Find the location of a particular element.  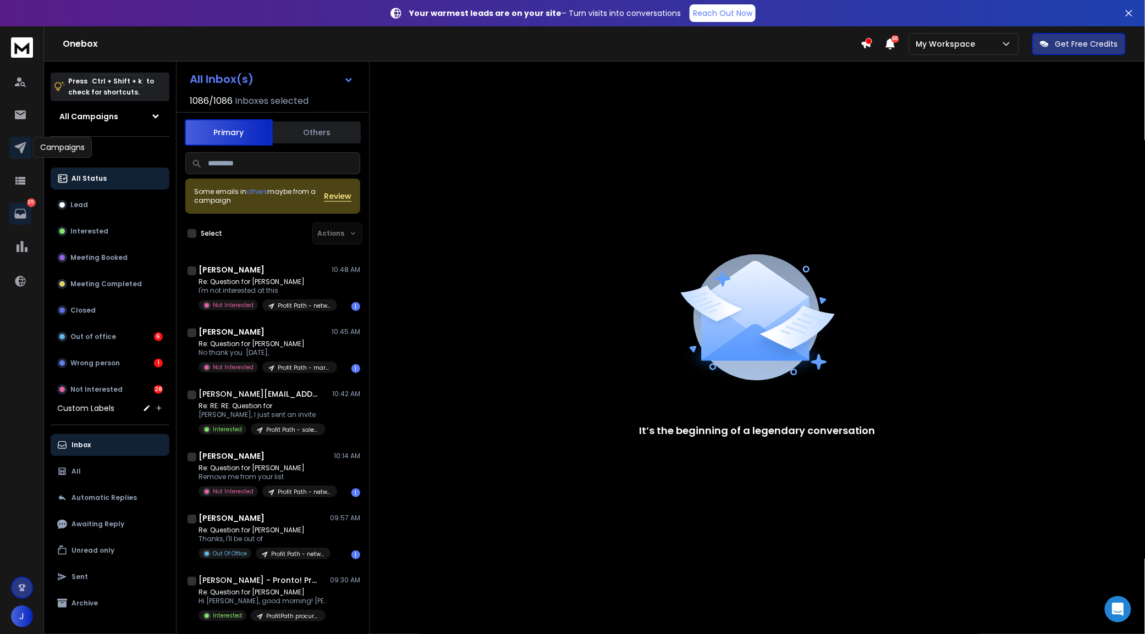

span: others is located at coordinates (257, 191).